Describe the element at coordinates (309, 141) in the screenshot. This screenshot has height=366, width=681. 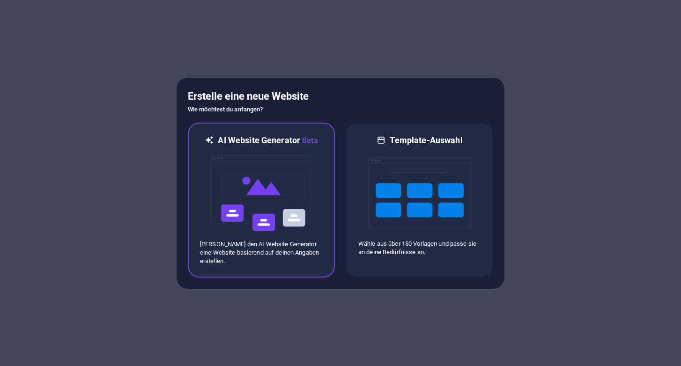
I see `span: Beta` at that location.